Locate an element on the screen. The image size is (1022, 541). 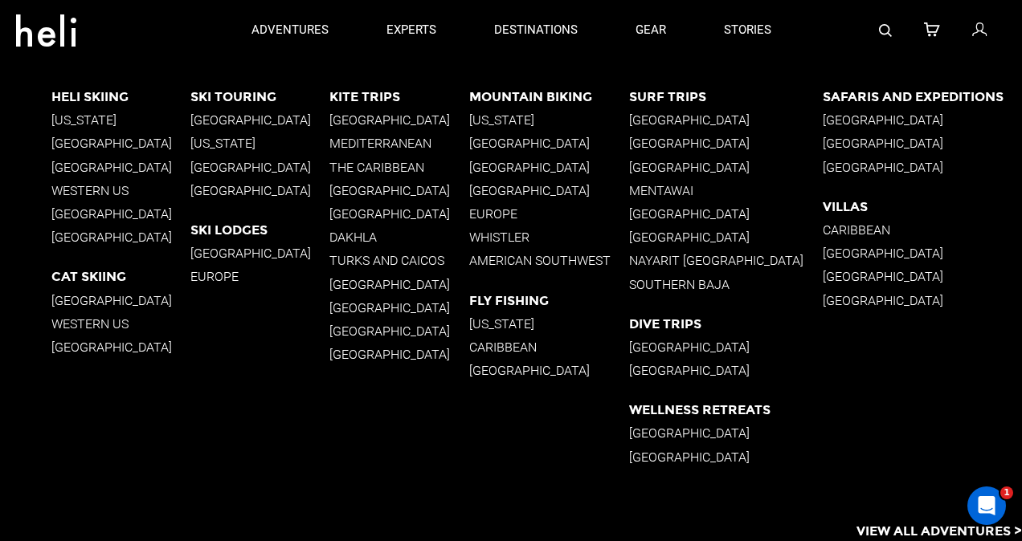
p: Turks and Caicos is located at coordinates (398, 260).